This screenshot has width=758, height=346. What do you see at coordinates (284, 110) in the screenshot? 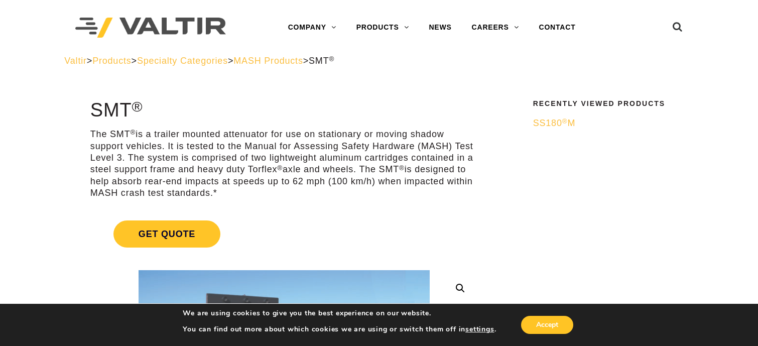
I see `h1: SMT` at bounding box center [284, 110].